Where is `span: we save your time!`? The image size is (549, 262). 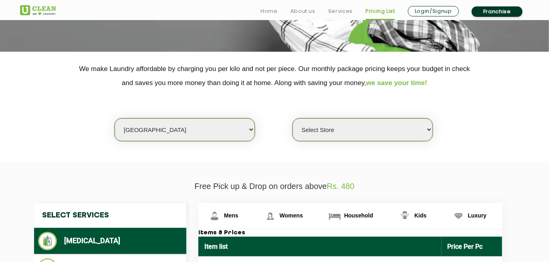
span: we save your time! is located at coordinates (397, 83).